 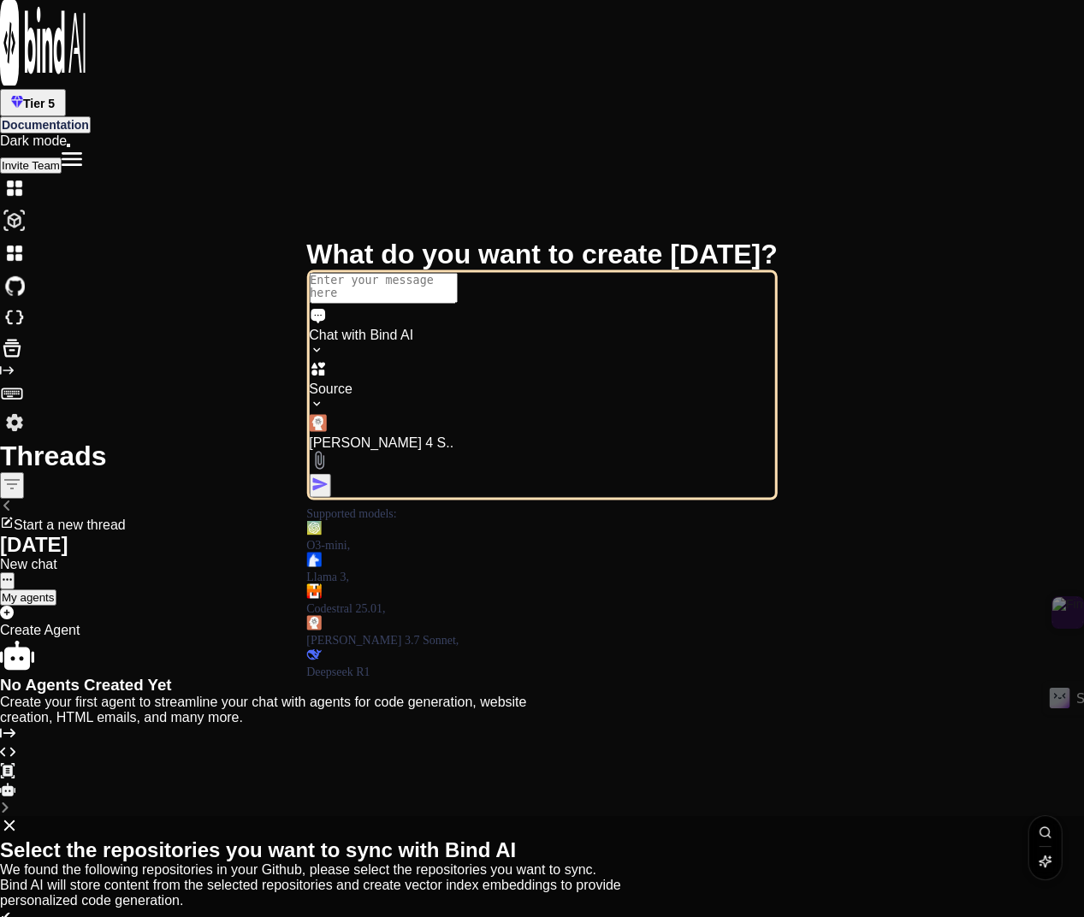 I want to click on img: Claude 4 Sonnet, so click(x=317, y=423).